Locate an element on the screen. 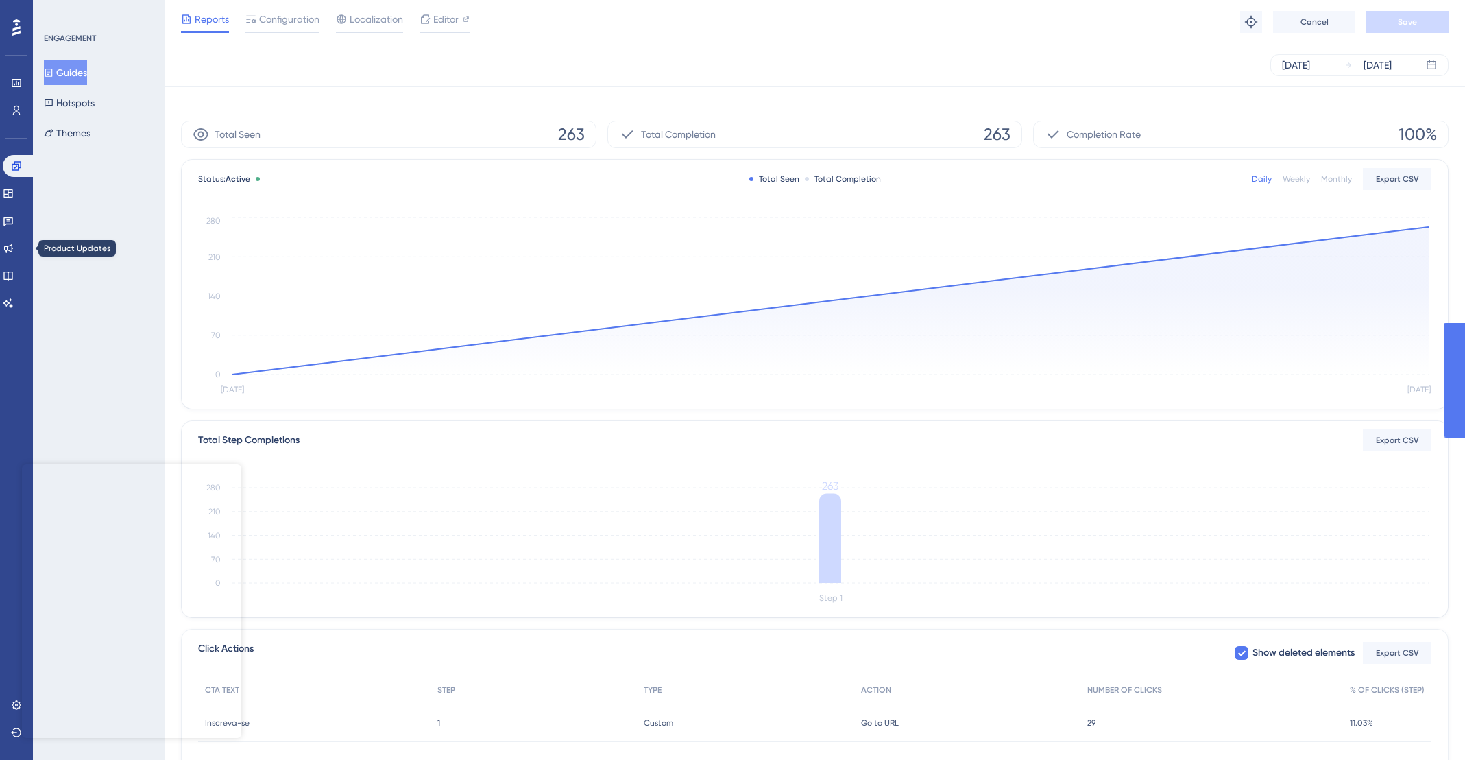  span: STEP is located at coordinates (446, 690).